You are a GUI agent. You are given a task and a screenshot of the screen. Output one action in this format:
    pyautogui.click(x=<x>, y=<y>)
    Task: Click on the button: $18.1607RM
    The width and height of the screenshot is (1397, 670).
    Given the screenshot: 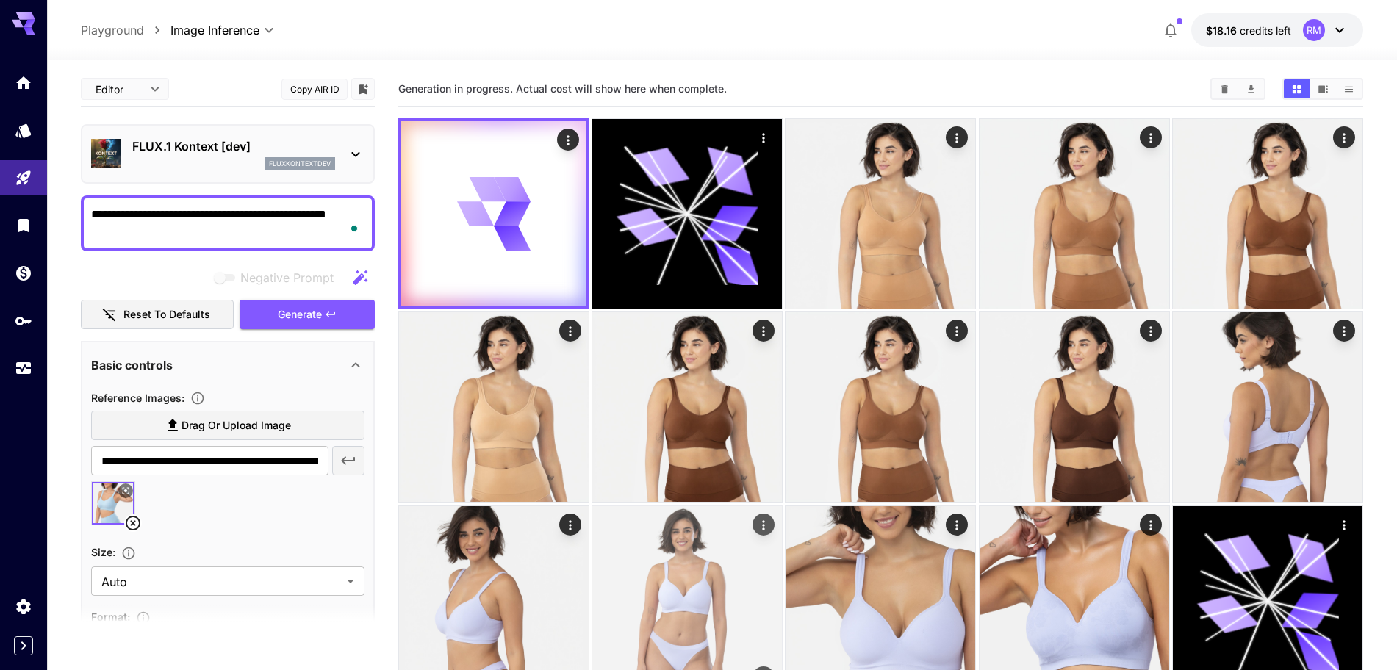 What is the action you would take?
    pyautogui.click(x=1277, y=30)
    